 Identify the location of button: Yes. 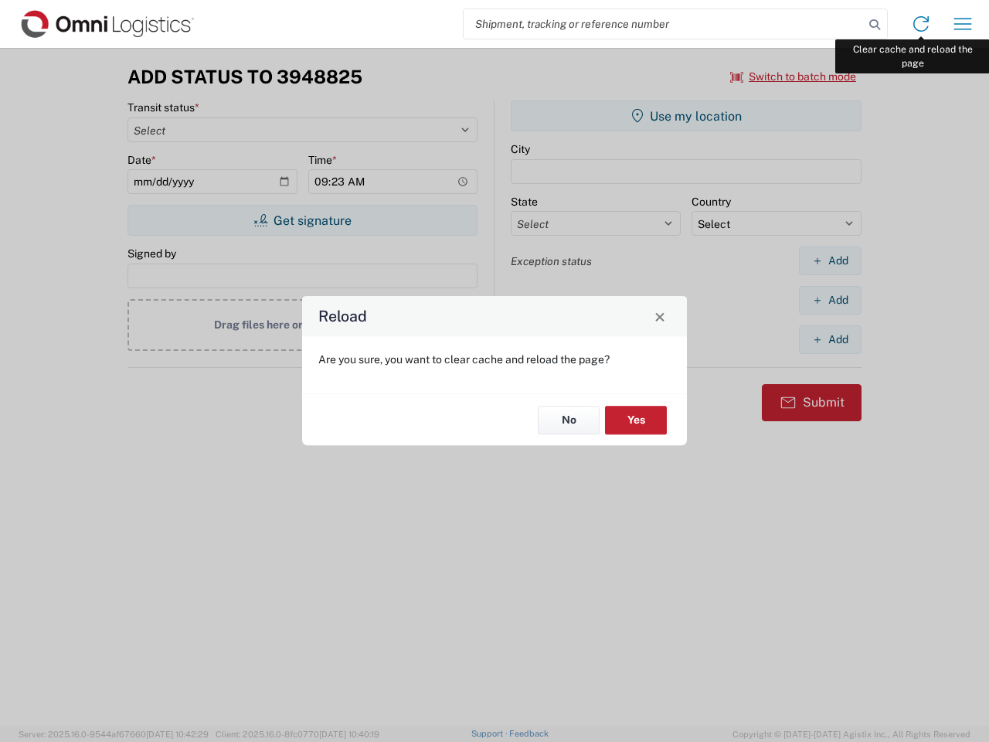
(636, 419).